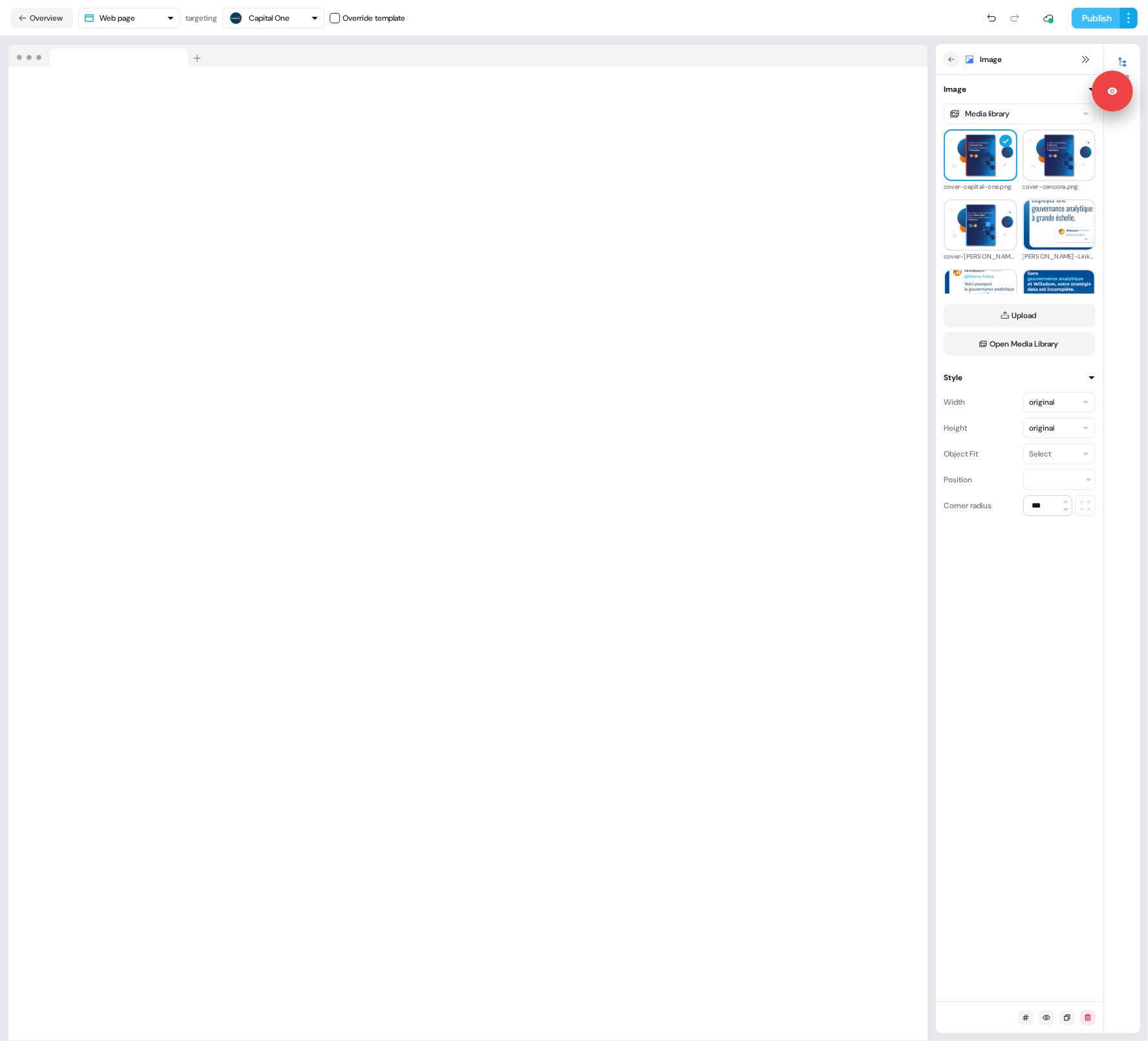 This screenshot has height=1041, width=1148. I want to click on button: Style, so click(1019, 378).